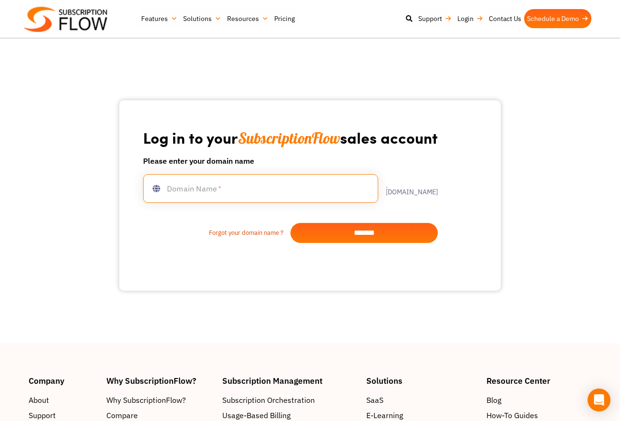  What do you see at coordinates (63, 400) in the screenshot?
I see `a: About` at bounding box center [63, 400].